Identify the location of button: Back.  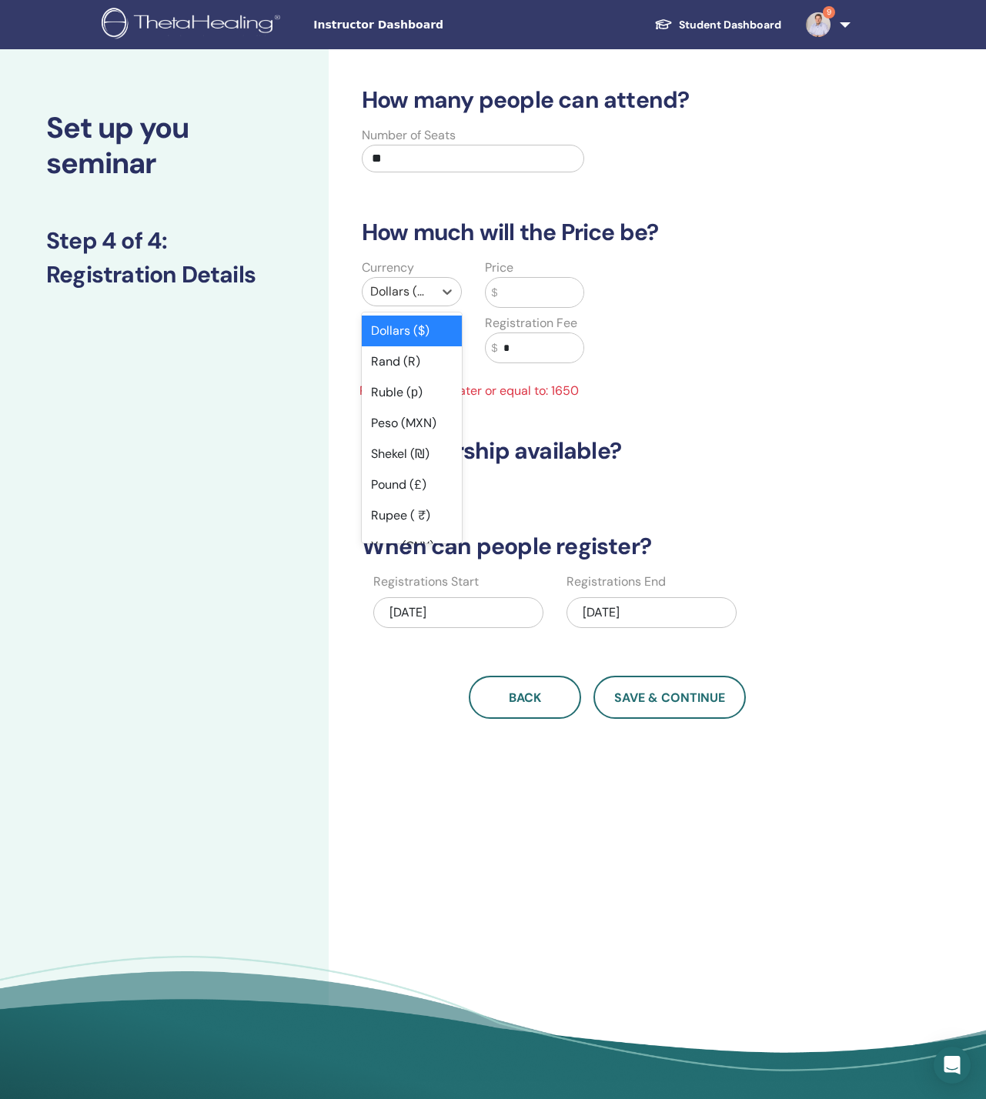
(525, 697).